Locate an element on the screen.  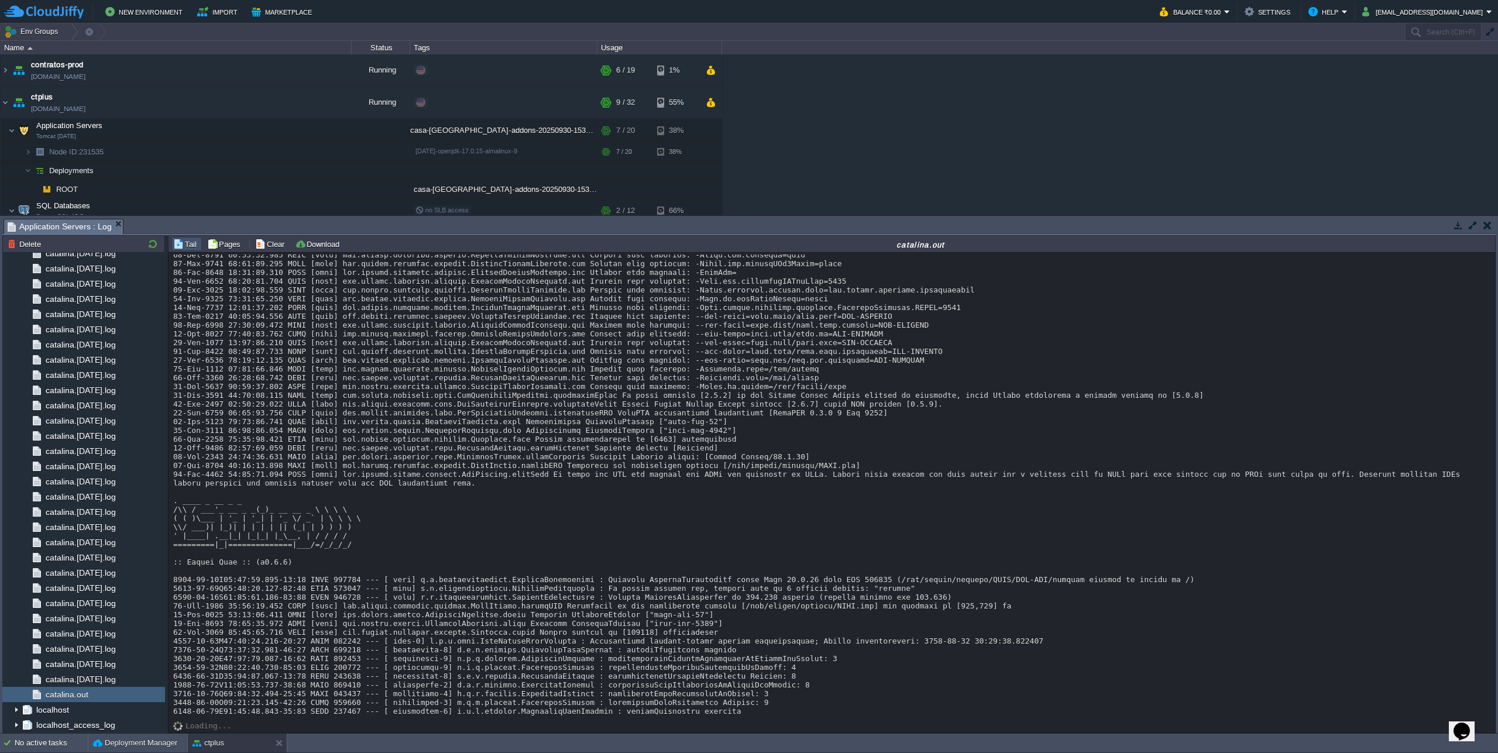
div: Usage is located at coordinates (659, 47).